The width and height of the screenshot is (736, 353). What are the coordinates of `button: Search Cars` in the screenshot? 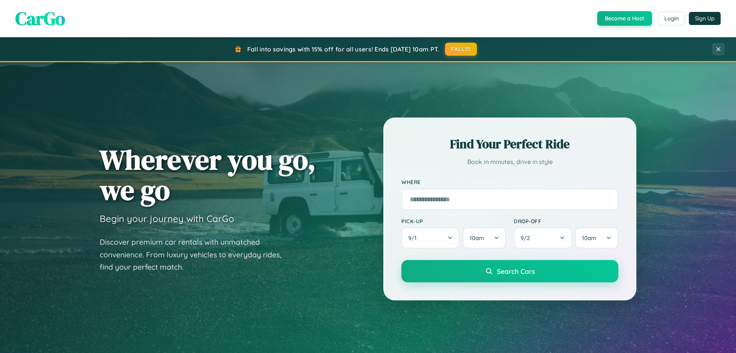 It's located at (510, 271).